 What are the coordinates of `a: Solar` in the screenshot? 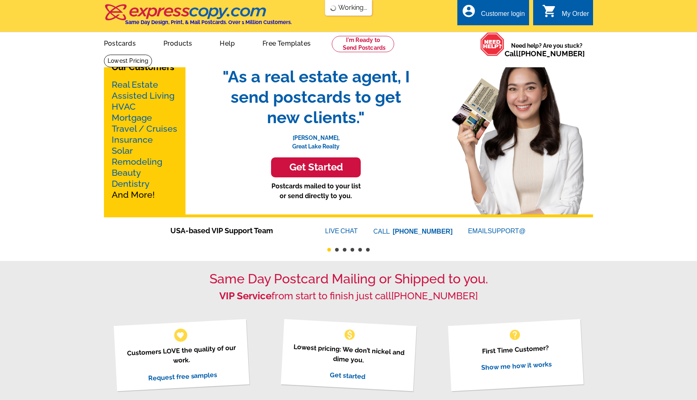 It's located at (122, 150).